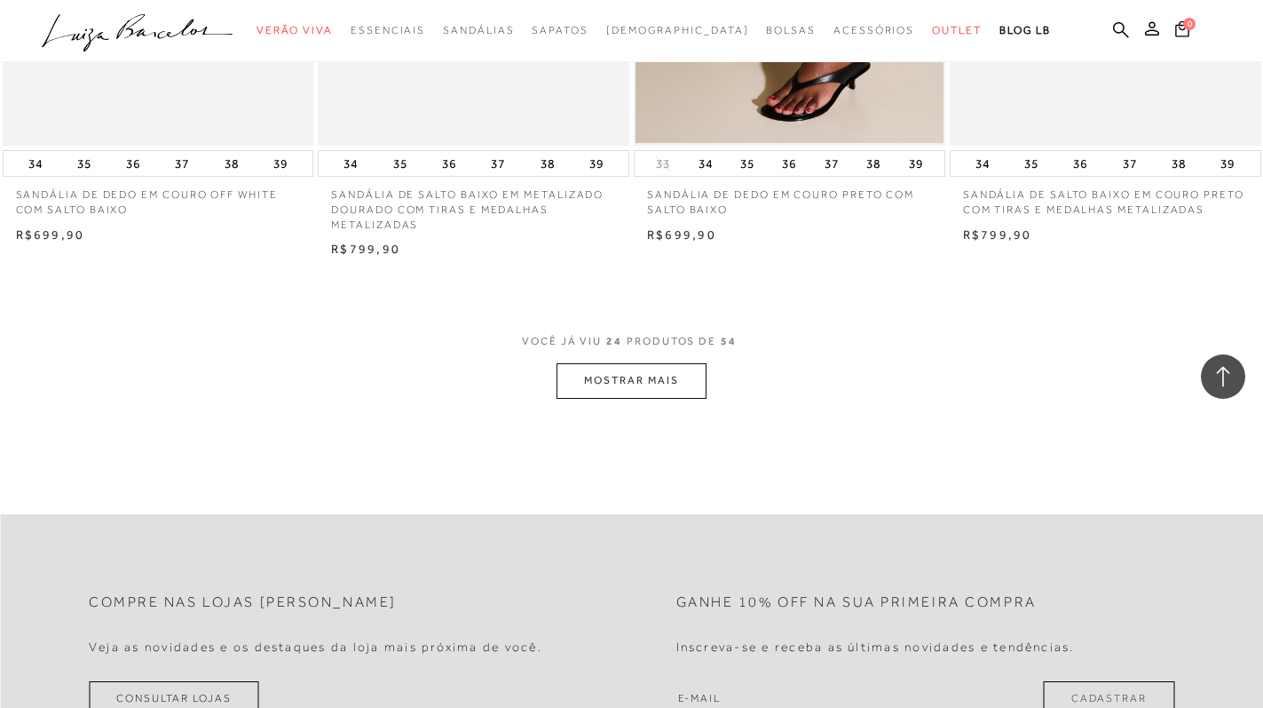  Describe the element at coordinates (1025, 30) in the screenshot. I see `span: BLOG LB` at that location.